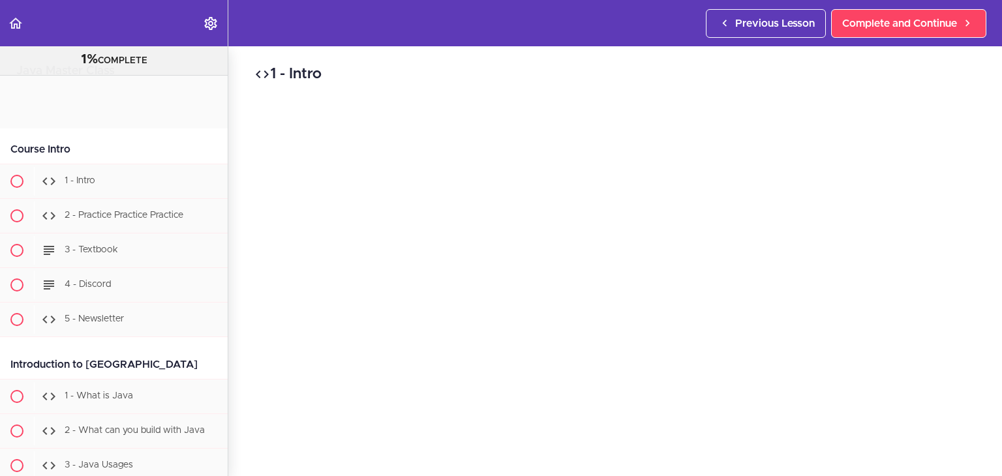 This screenshot has height=476, width=1002. Describe the element at coordinates (124, 215) in the screenshot. I see `span: 2 - Practice Practice Practice` at that location.